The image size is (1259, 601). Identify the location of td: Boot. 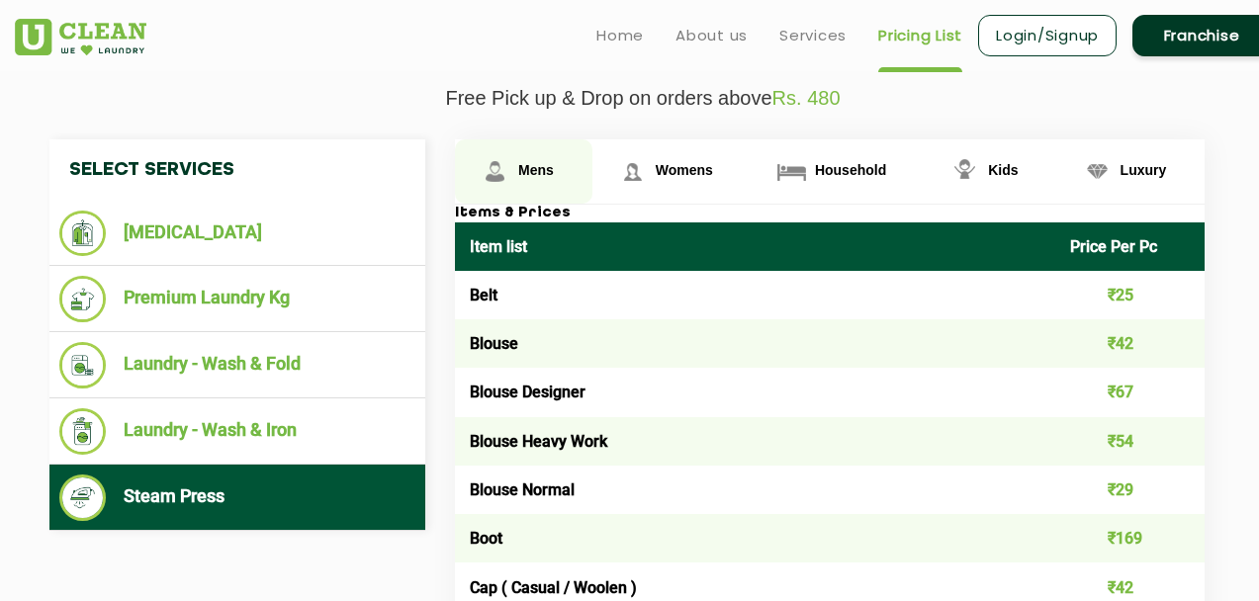
(755, 538).